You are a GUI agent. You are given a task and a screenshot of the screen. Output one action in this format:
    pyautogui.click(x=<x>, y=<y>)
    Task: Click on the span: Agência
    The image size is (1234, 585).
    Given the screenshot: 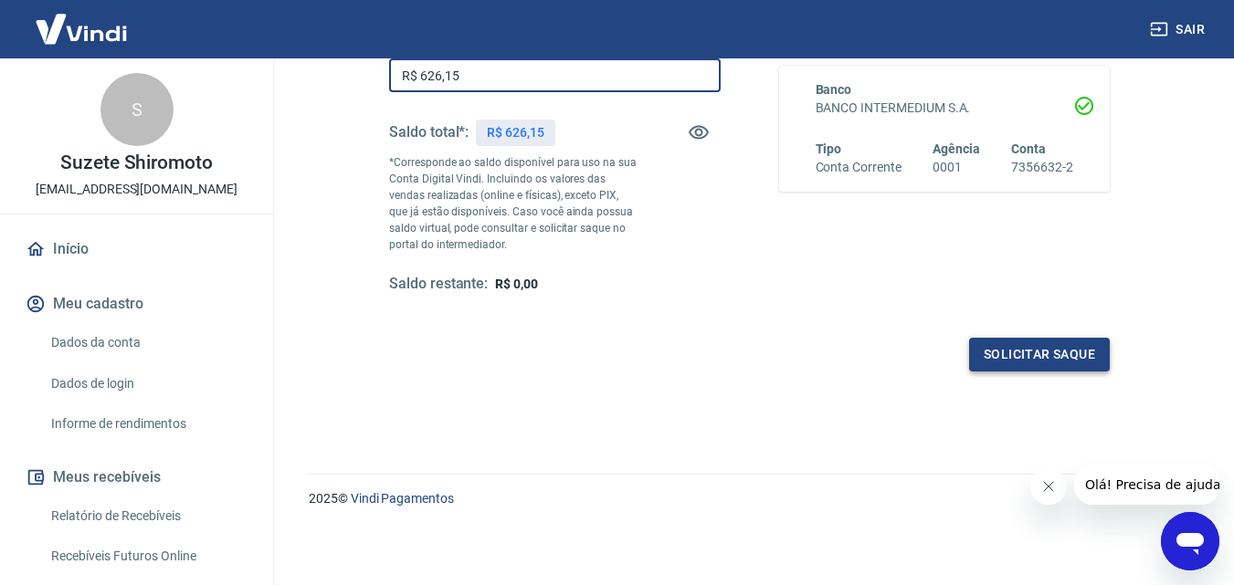 What is the action you would take?
    pyautogui.click(x=956, y=149)
    